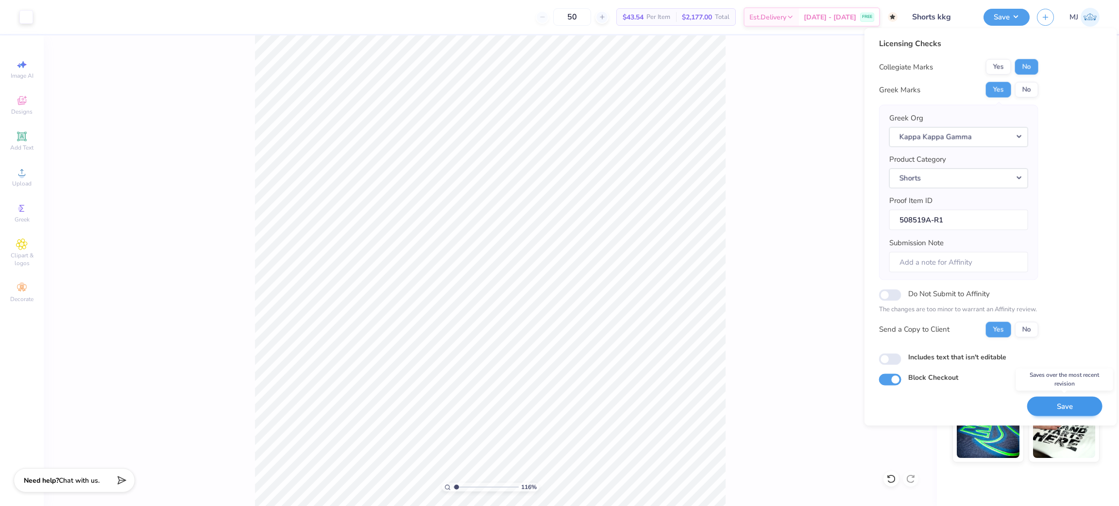  I want to click on span: Chat with us., so click(79, 480).